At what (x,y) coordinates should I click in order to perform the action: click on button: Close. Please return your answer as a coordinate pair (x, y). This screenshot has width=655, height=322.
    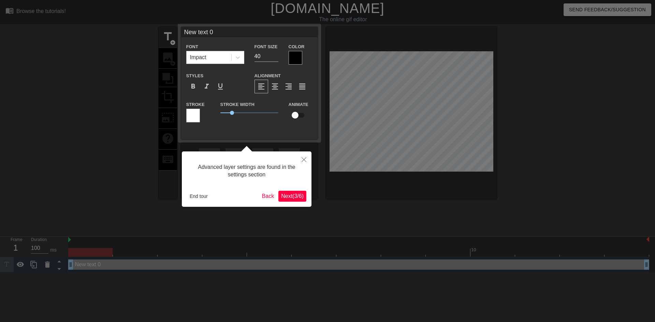
    Looking at the image, I should click on (304, 159).